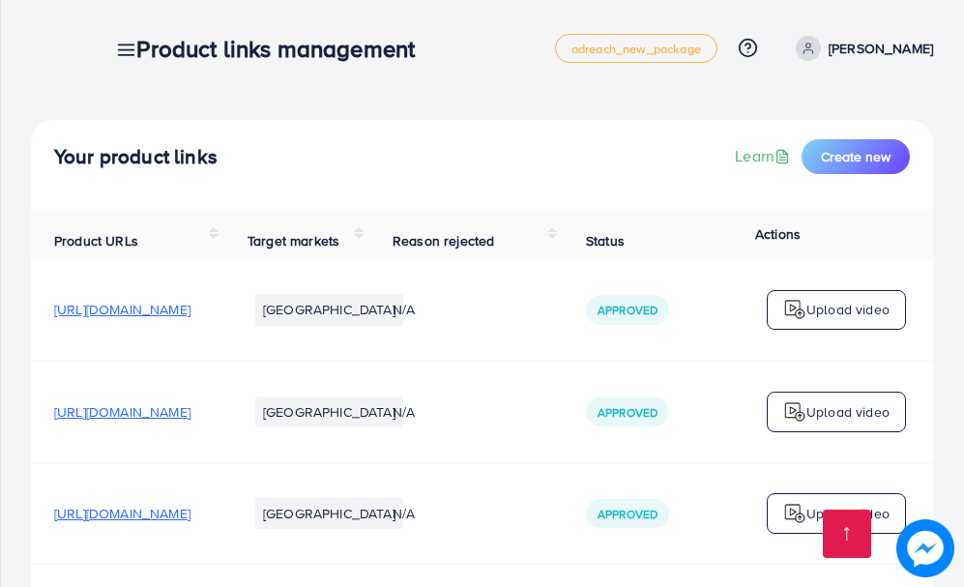  What do you see at coordinates (283, 48) in the screenshot?
I see `h3: Product links management` at bounding box center [283, 48].